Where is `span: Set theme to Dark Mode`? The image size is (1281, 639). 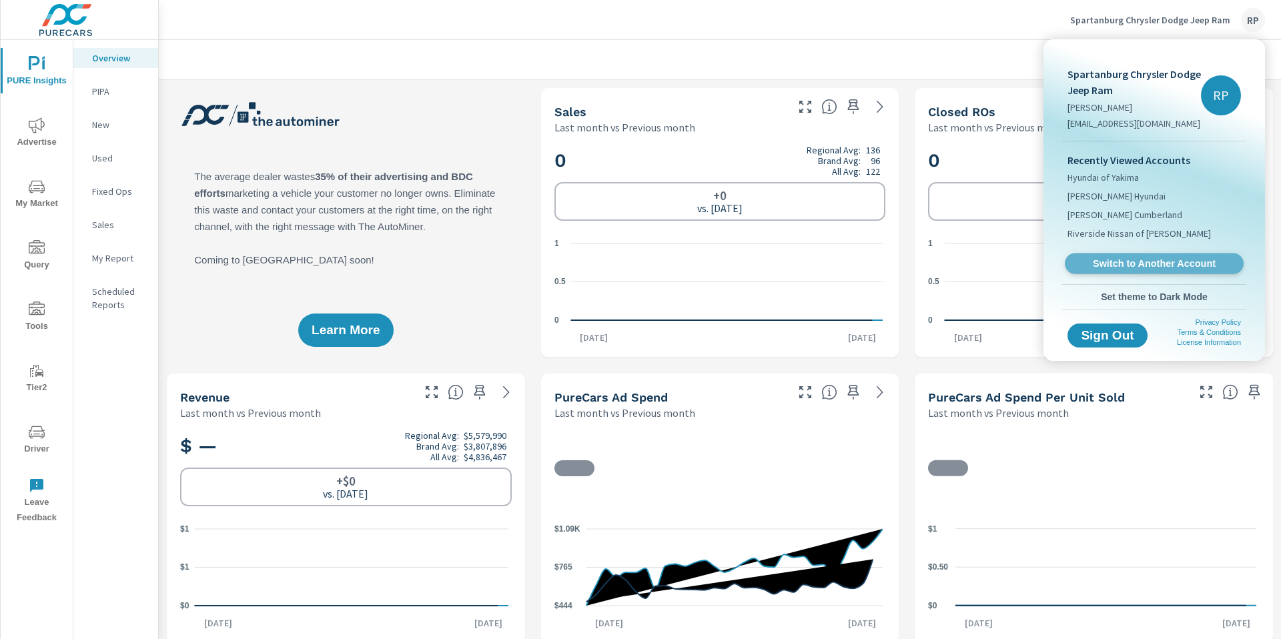
span: Set theme to Dark Mode is located at coordinates (1154, 297).